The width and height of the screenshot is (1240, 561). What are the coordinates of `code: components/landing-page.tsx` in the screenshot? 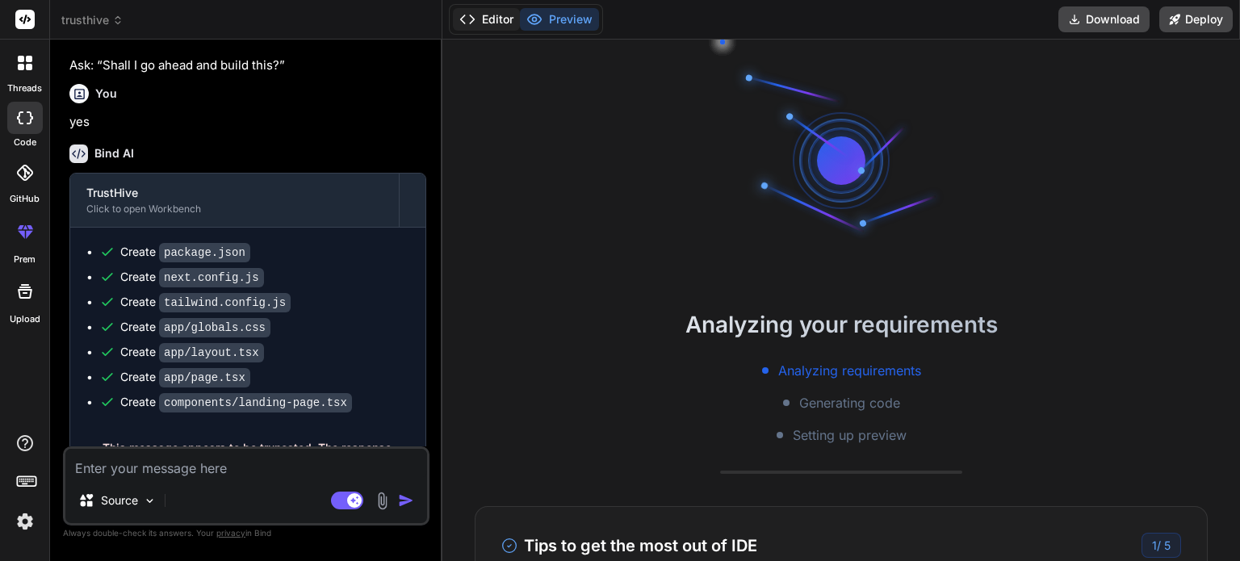 It's located at (255, 403).